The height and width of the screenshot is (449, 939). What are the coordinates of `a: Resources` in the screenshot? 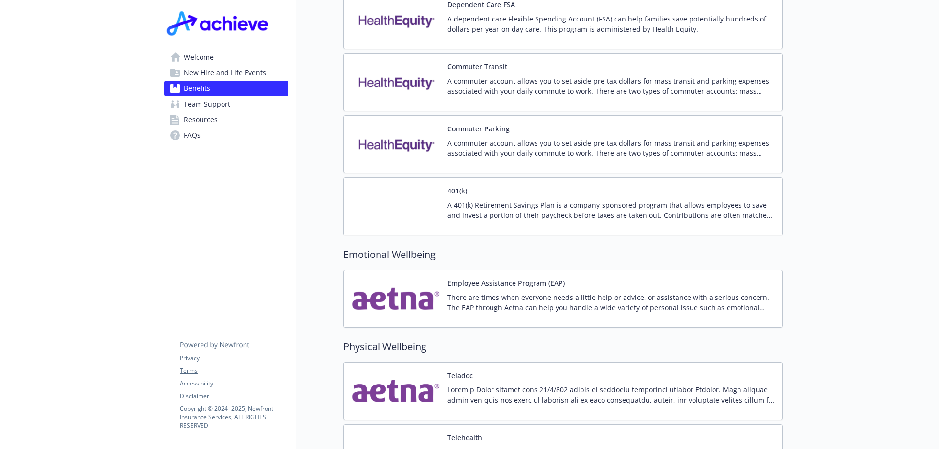 It's located at (226, 120).